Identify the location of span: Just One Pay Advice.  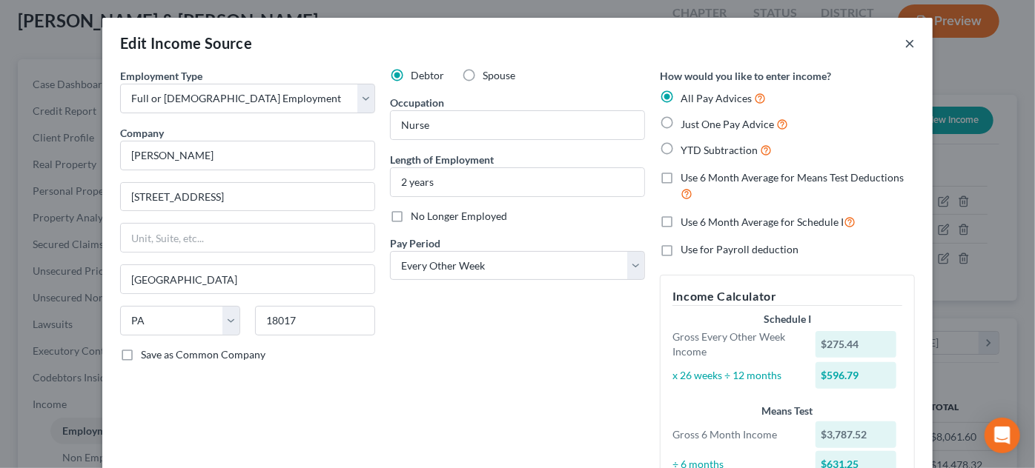
(727, 124).